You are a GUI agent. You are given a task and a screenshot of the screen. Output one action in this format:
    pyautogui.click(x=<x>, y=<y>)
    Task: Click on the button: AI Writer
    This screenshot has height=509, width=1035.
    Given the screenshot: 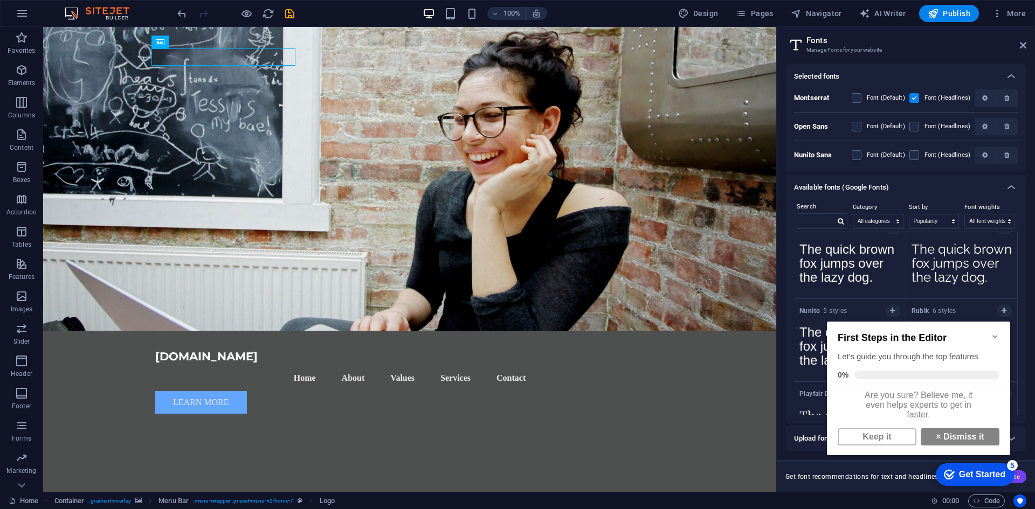 What is the action you would take?
    pyautogui.click(x=882, y=13)
    